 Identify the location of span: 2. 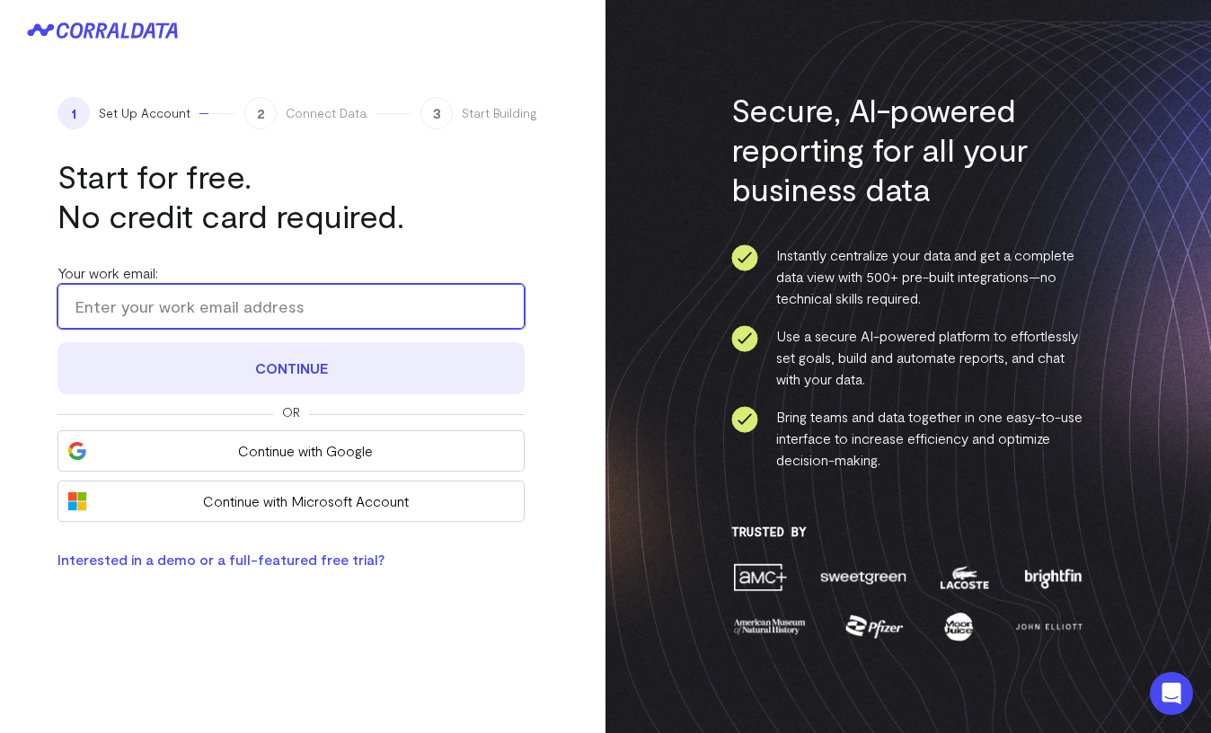
(260, 113).